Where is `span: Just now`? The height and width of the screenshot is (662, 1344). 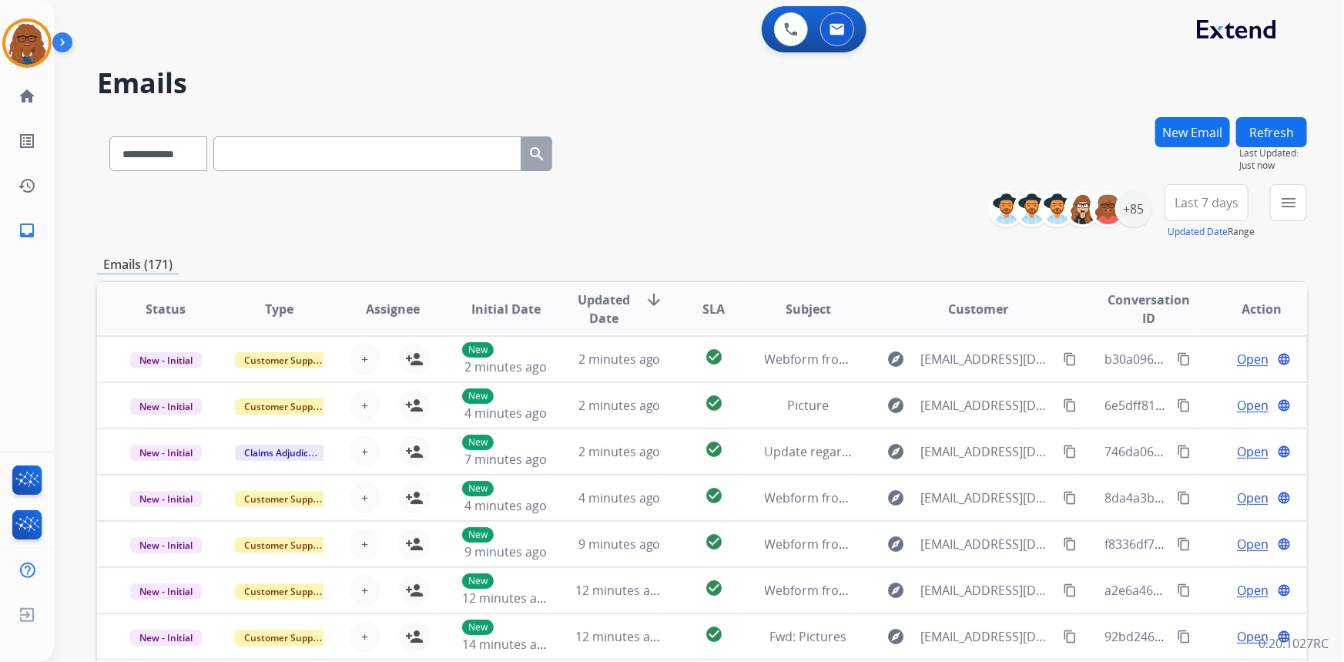
span: Just now is located at coordinates (1273, 166).